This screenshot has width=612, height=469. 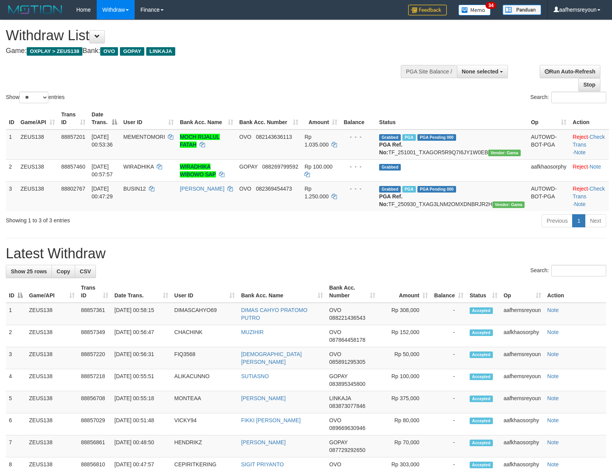 I want to click on th: Balance, so click(x=358, y=118).